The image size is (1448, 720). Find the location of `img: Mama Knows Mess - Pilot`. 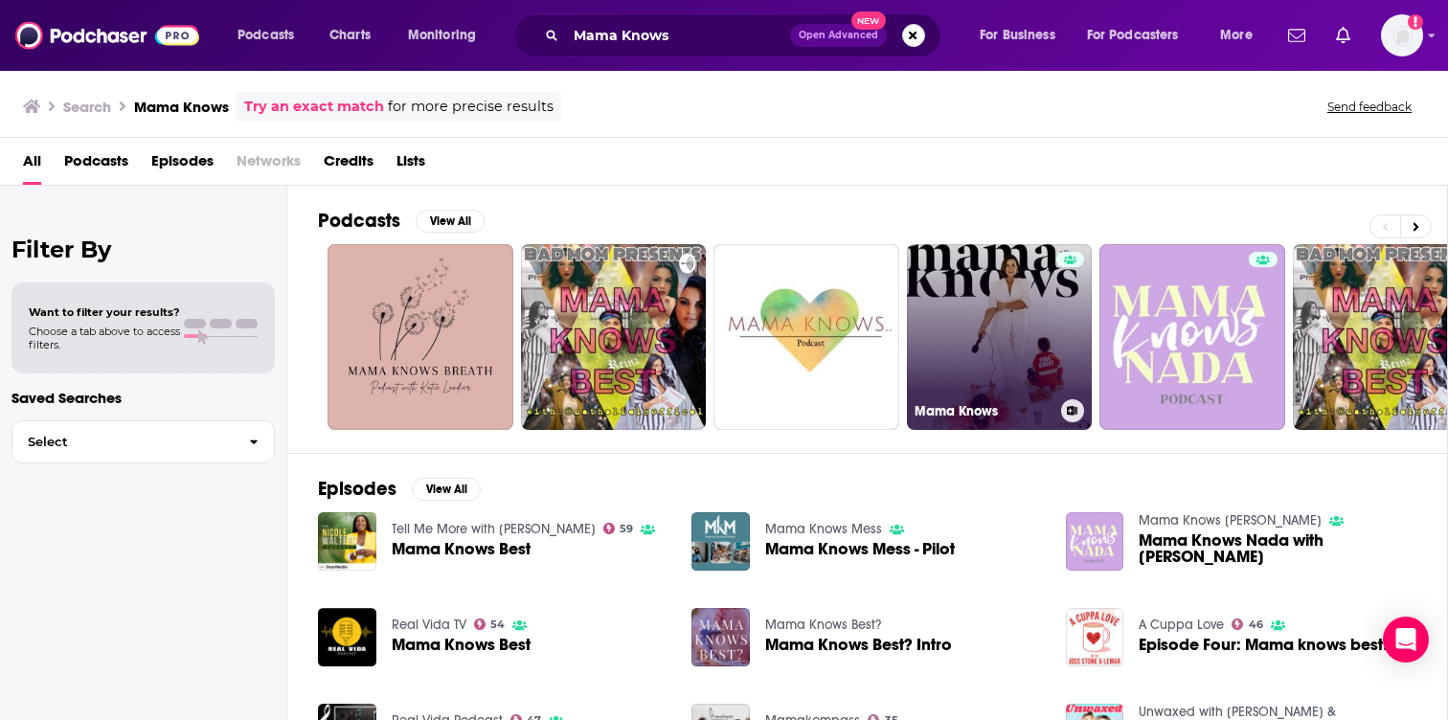

img: Mama Knows Mess - Pilot is located at coordinates (720, 541).